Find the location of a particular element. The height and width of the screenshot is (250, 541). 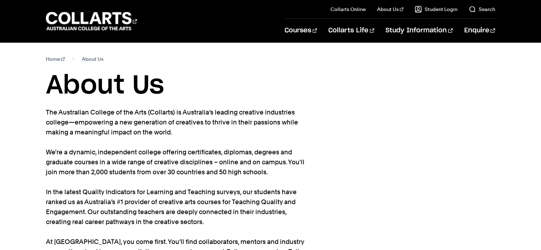

a: Enquire is located at coordinates (479, 31).